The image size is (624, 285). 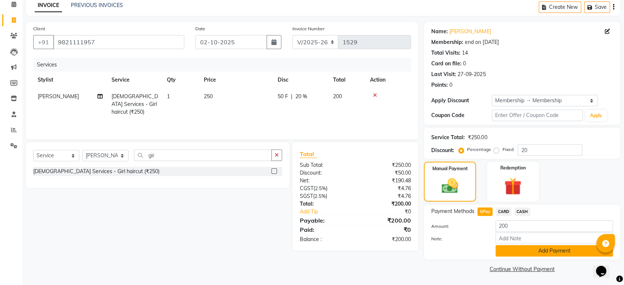 What do you see at coordinates (236, 80) in the screenshot?
I see `th: Price` at bounding box center [236, 80].